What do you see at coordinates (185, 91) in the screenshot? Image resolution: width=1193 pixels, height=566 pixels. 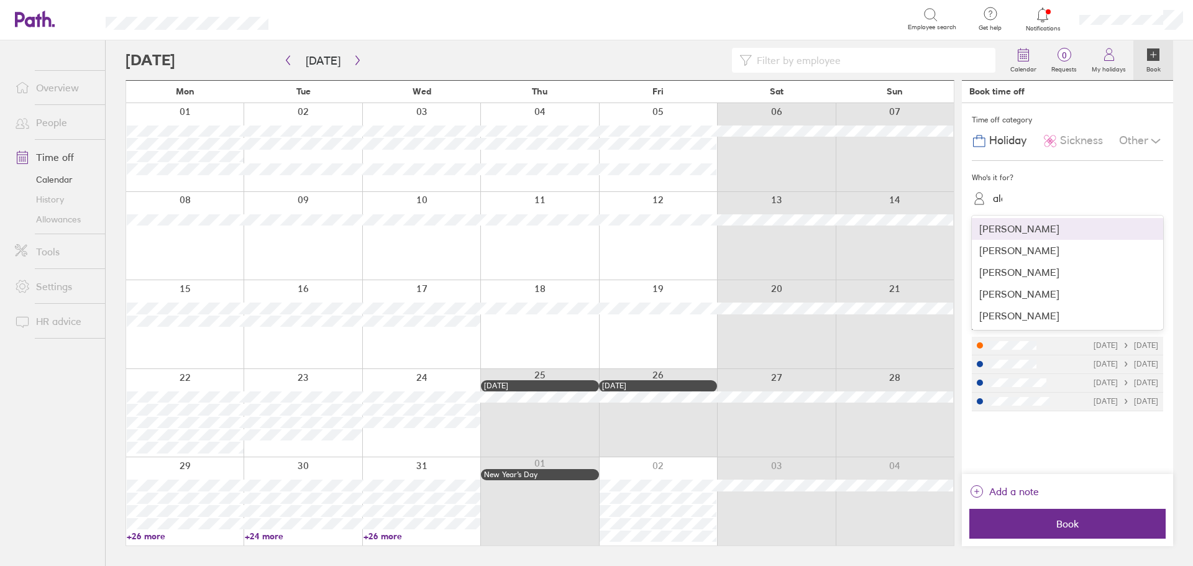 I see `span: Mon` at bounding box center [185, 91].